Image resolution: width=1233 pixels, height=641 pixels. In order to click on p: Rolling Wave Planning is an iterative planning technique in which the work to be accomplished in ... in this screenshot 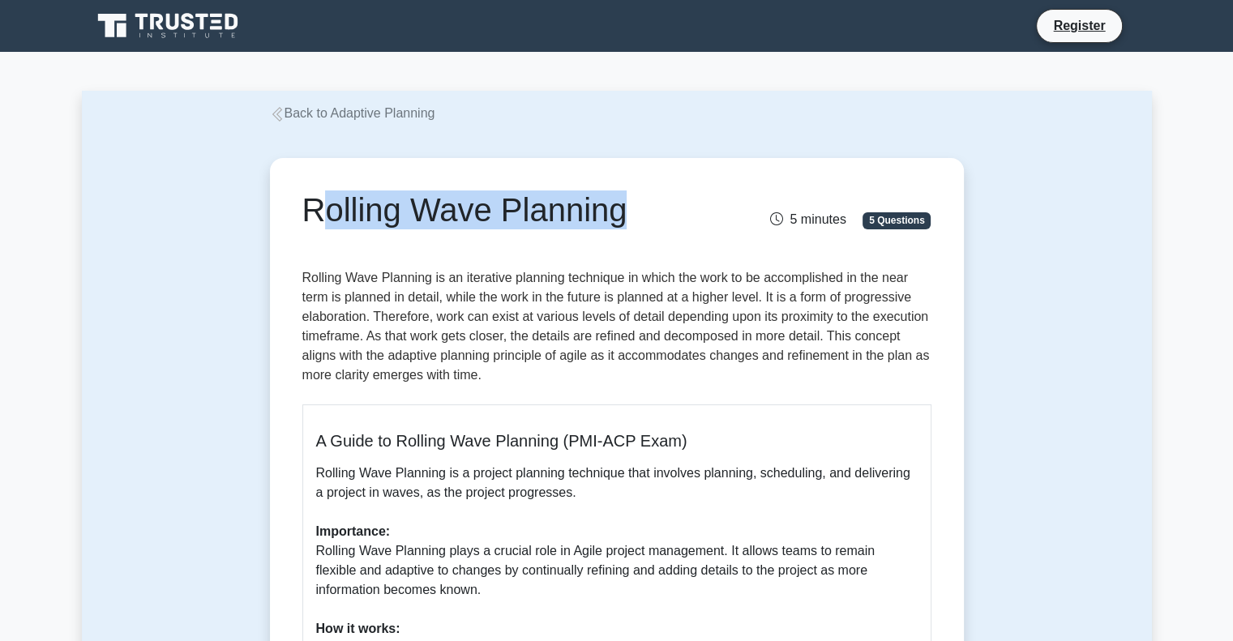, I will do `click(617, 330)`.